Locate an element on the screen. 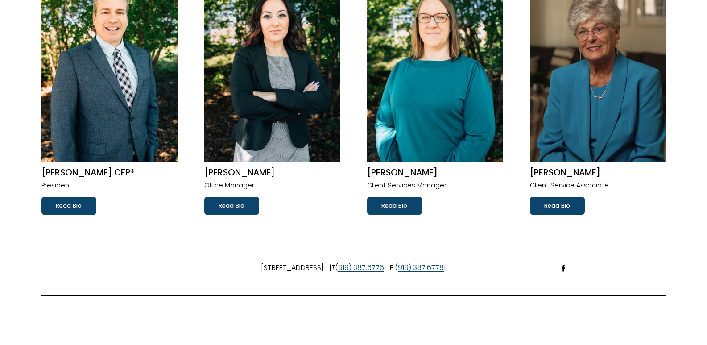  p: Office Manager is located at coordinates (272, 186).